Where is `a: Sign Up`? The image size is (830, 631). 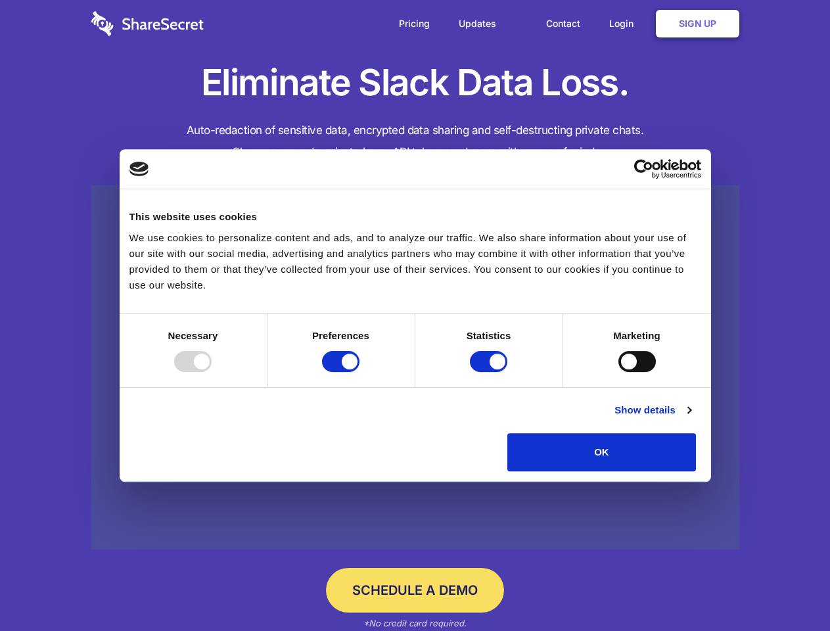 a: Sign Up is located at coordinates (698, 24).